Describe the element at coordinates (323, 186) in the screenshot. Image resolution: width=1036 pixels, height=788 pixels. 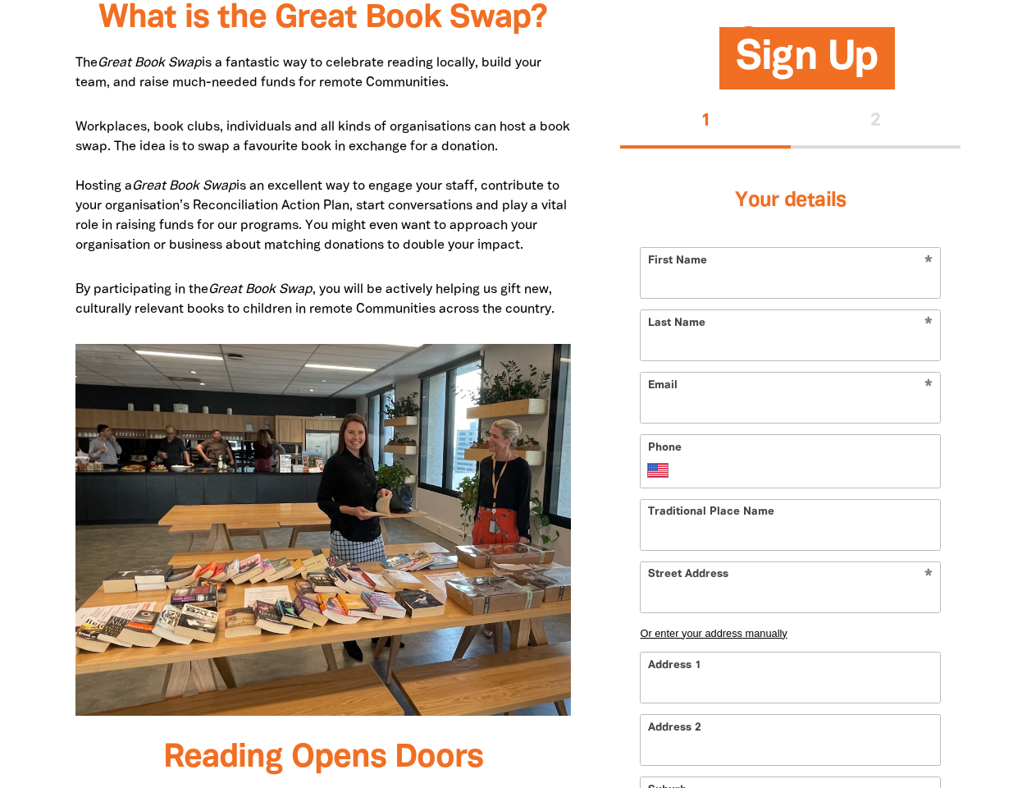
I see `p: Workplaces, book clubs, individuals and all kinds of organisations can host a book swap. The idea...` at that location.